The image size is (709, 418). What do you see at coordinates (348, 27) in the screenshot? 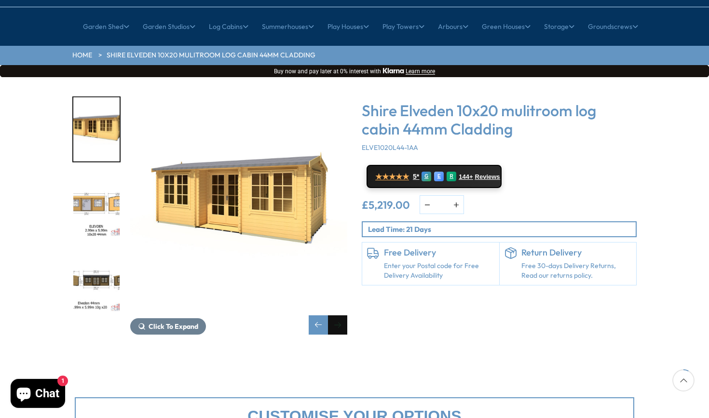
I see `a: Play Houses` at bounding box center [348, 27].